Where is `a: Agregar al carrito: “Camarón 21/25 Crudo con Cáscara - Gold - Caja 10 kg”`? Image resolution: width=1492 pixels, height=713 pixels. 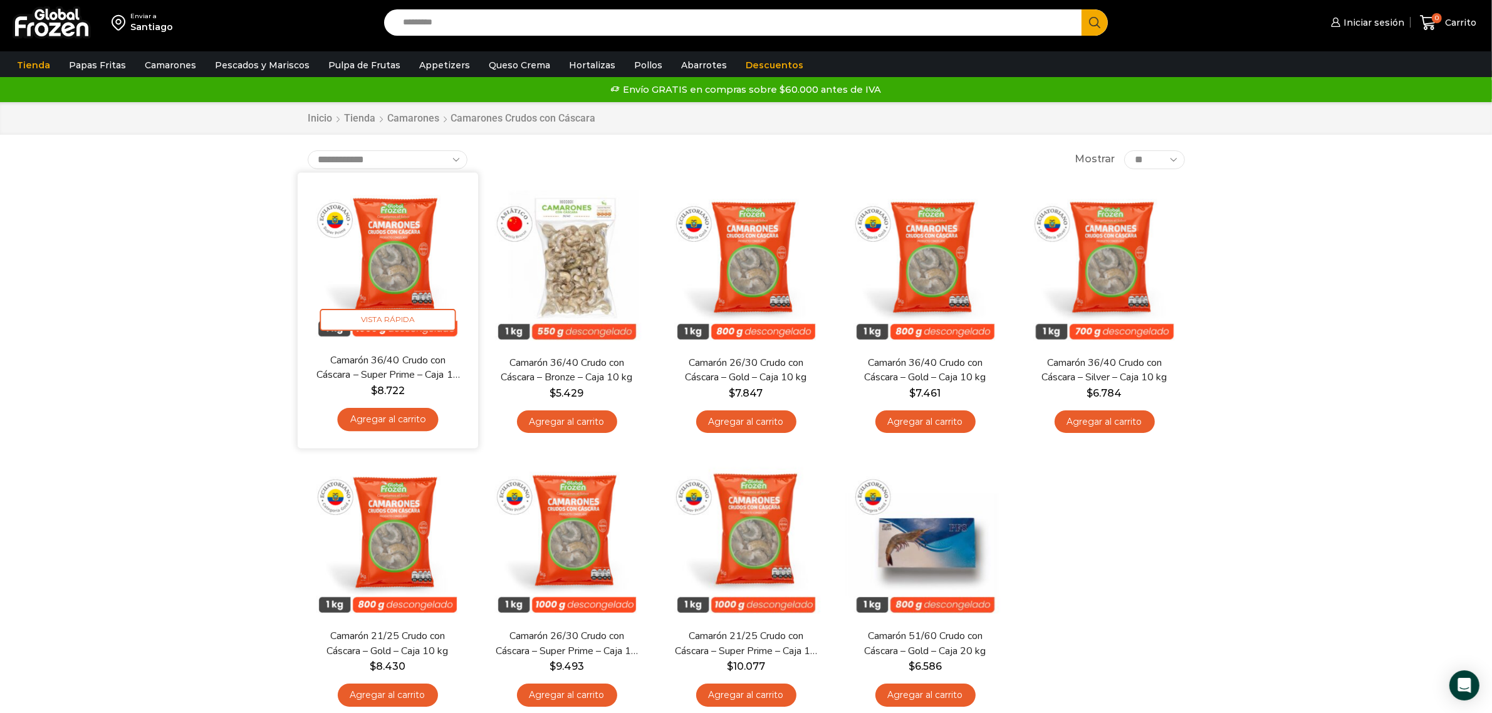 a: Agregar al carrito: “Camarón 21/25 Crudo con Cáscara - Gold - Caja 10 kg” is located at coordinates (388, 695).